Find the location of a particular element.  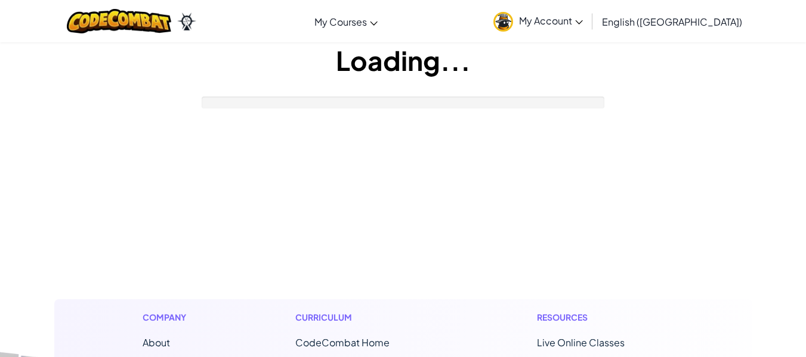

img: Ozaria is located at coordinates (187, 21).